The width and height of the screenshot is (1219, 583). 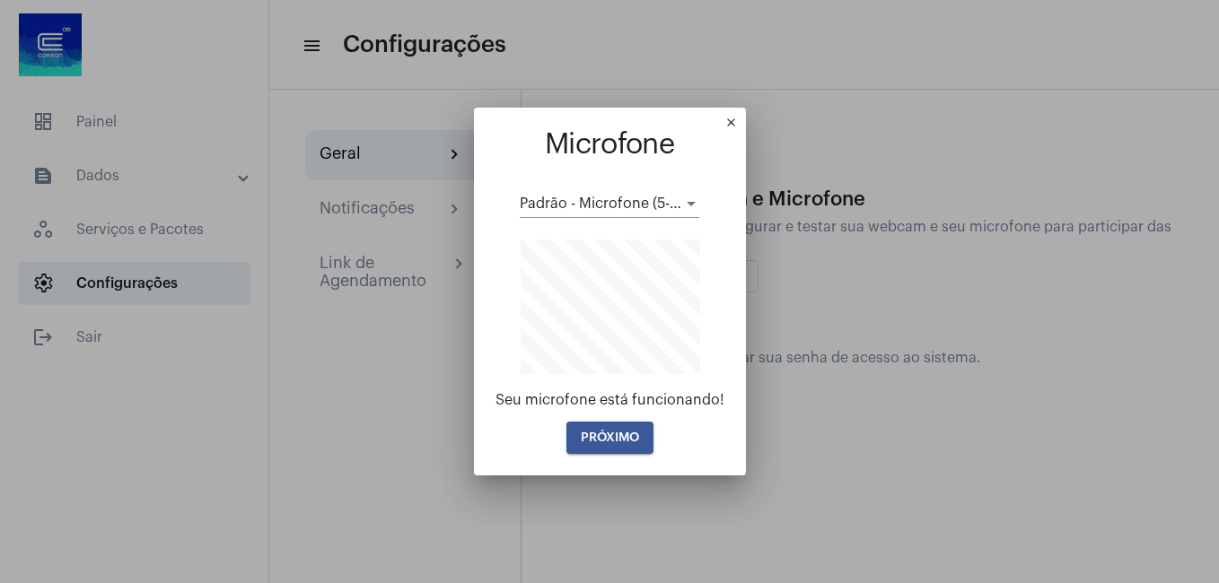 I want to click on div: Seu microfone está funcionando!, so click(x=609, y=400).